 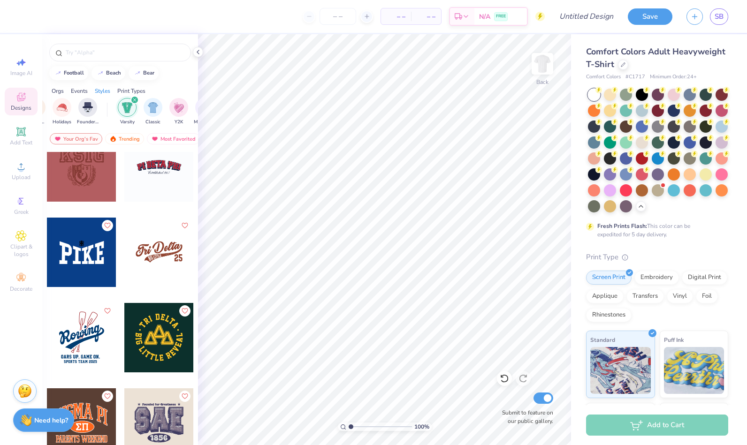 I want to click on span: Comfort Colors, so click(x=603, y=77).